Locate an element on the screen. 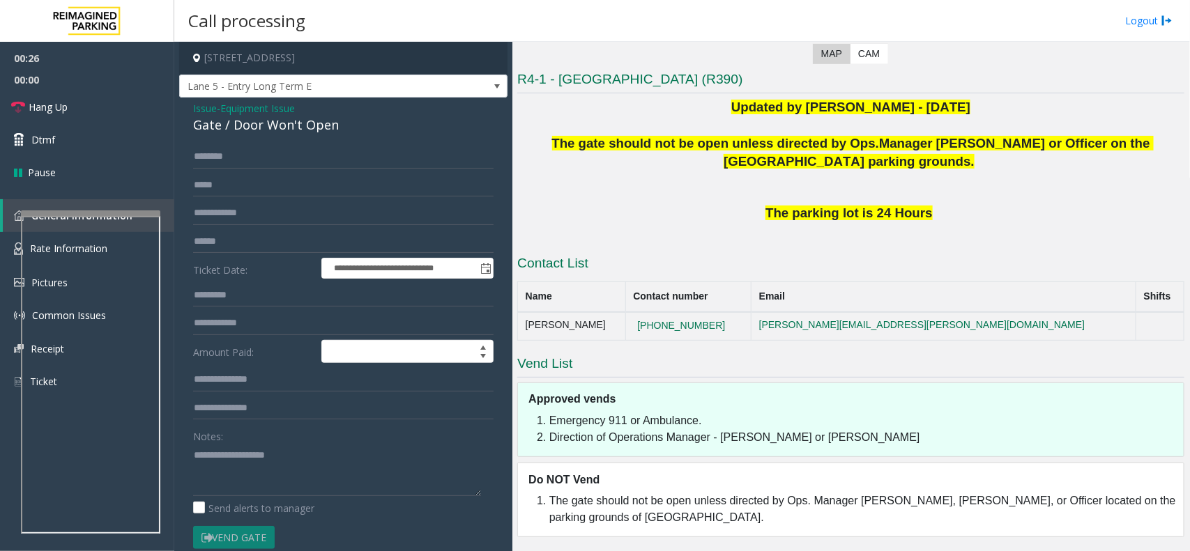 The height and width of the screenshot is (551, 1190). span: Issue is located at coordinates (205, 108).